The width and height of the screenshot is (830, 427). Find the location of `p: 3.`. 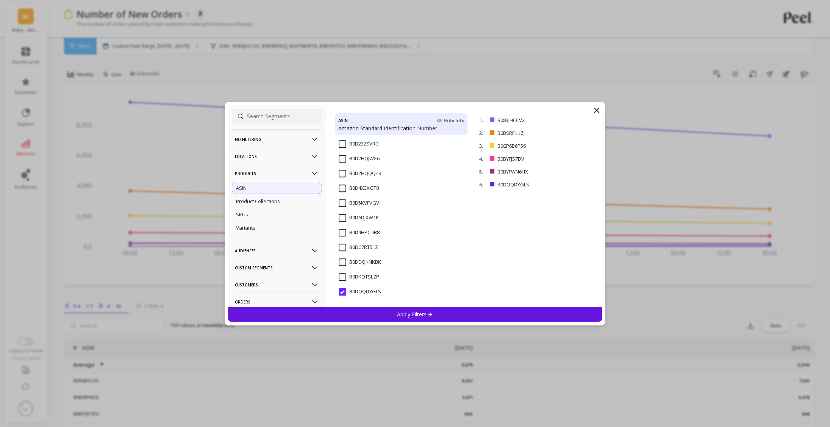

p: 3. is located at coordinates (483, 146).